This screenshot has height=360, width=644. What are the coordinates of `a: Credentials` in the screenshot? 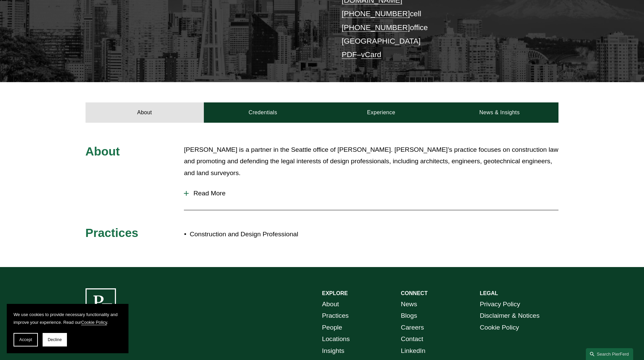 It's located at (263, 113).